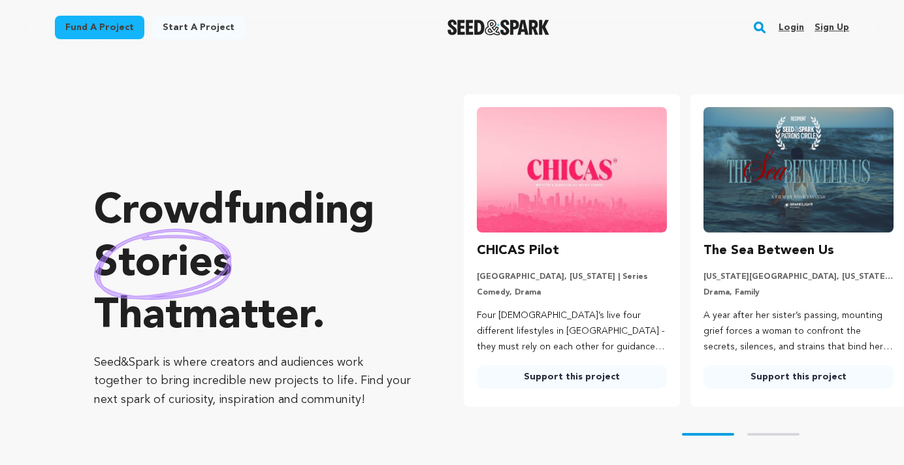 The height and width of the screenshot is (465, 904). I want to click on img: Seed&Spark Logo Dark Mode, so click(498, 27).